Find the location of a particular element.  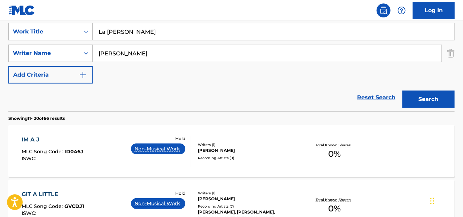

button: Search is located at coordinates (428, 99).